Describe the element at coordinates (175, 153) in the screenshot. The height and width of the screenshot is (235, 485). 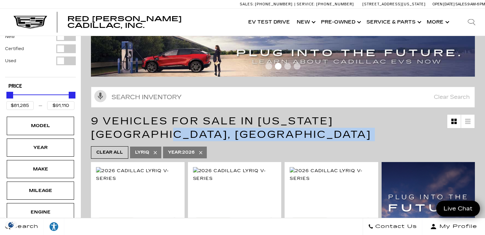
I see `span: Year :` at that location.